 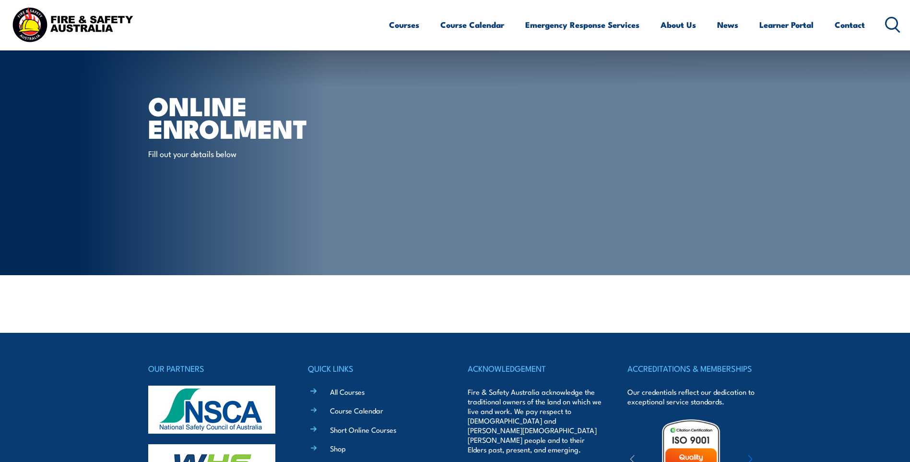 What do you see at coordinates (582, 24) in the screenshot?
I see `a: Emergency Response Services` at bounding box center [582, 24].